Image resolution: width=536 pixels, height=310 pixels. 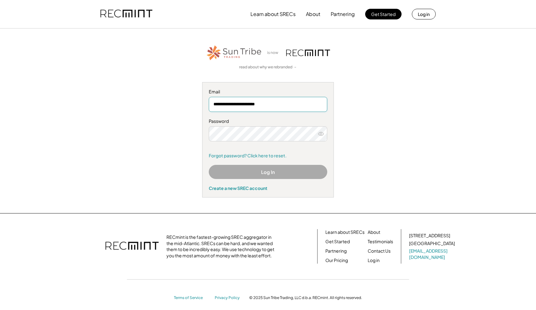 I want to click on a: Log in, so click(x=373, y=260).